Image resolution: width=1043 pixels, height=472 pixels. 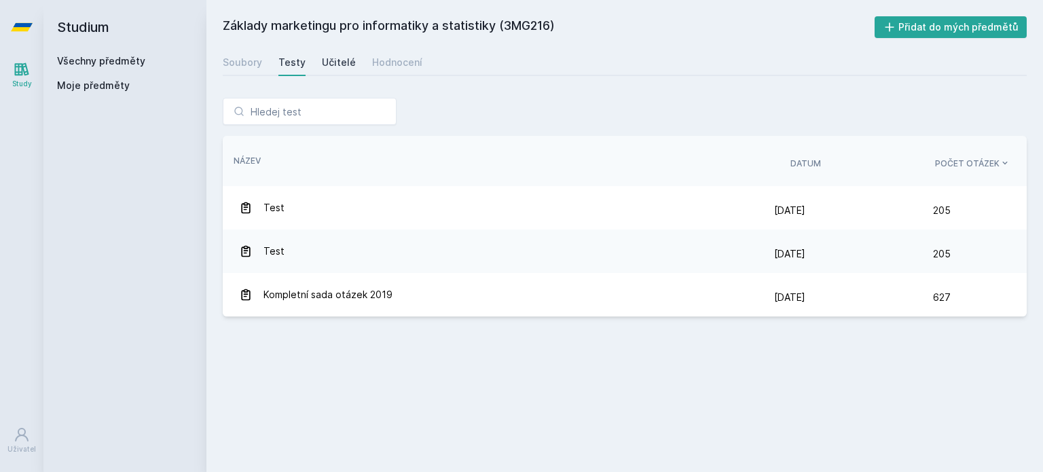 I want to click on a: Study, so click(x=22, y=75).